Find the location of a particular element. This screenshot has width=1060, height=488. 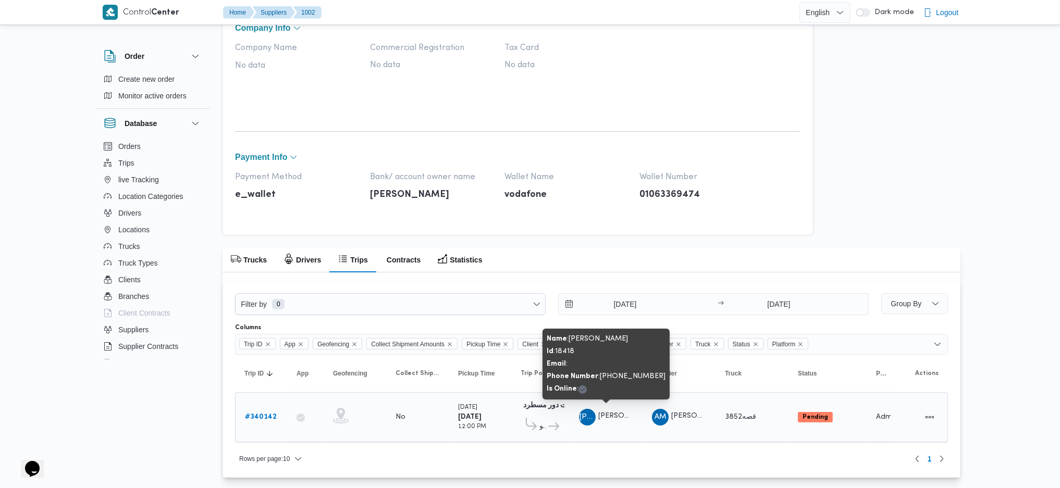

span: Trip Points is located at coordinates (537, 374).